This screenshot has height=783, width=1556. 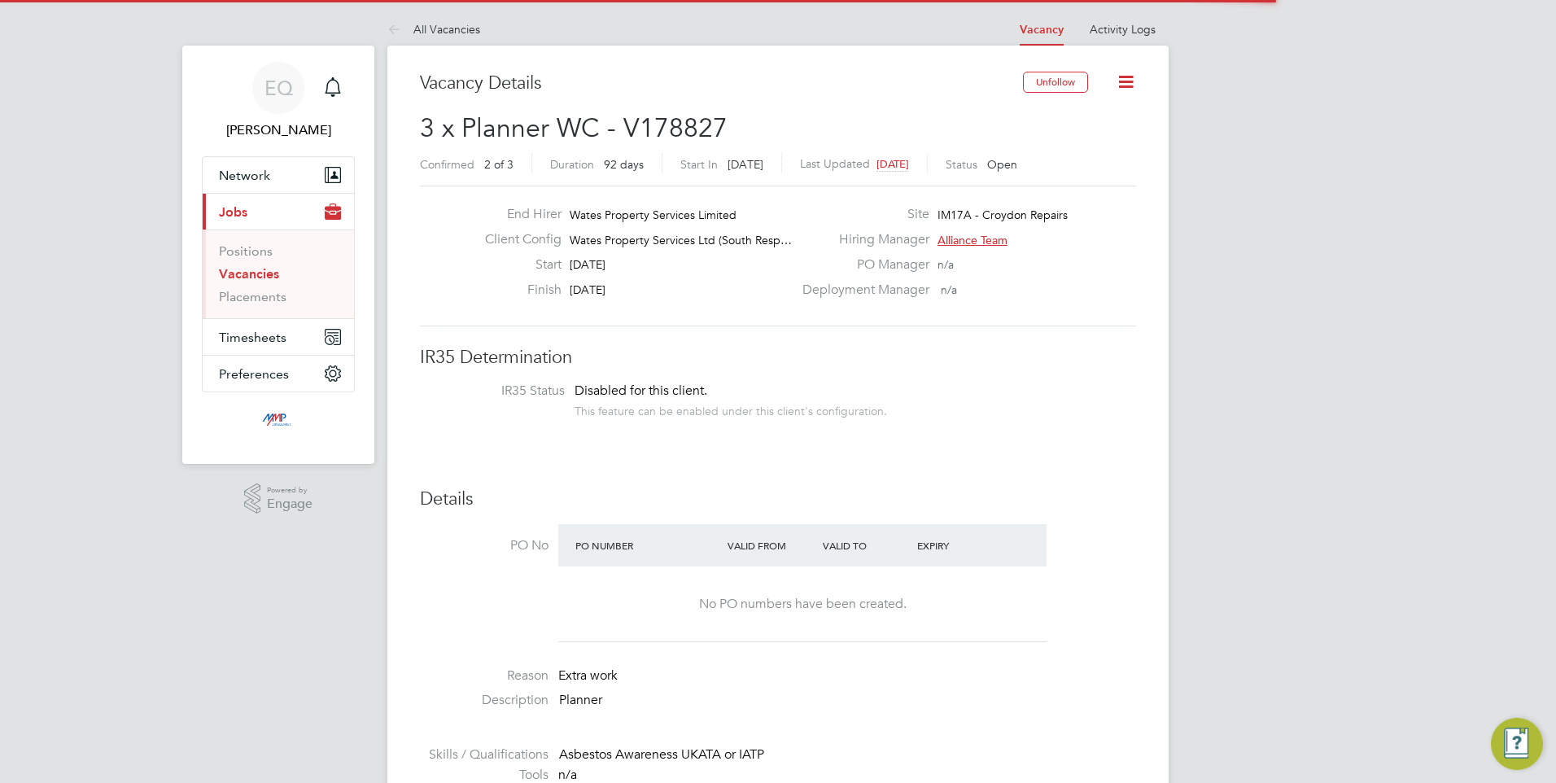 I want to click on span: Preferences, so click(x=254, y=373).